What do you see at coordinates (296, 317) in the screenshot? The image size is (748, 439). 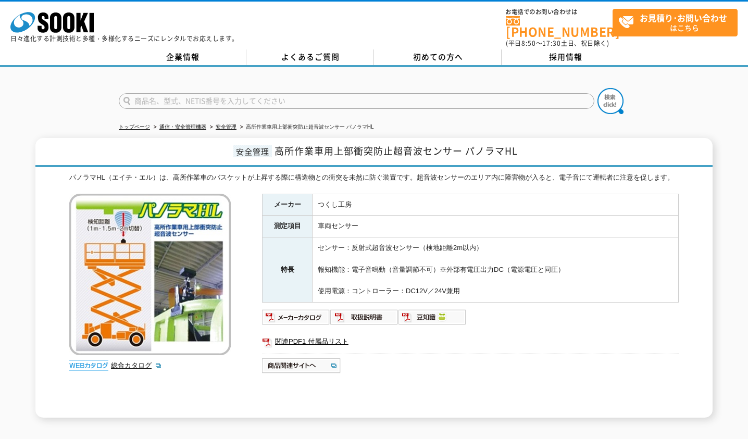 I see `img: メーカーカタログ` at bounding box center [296, 317].